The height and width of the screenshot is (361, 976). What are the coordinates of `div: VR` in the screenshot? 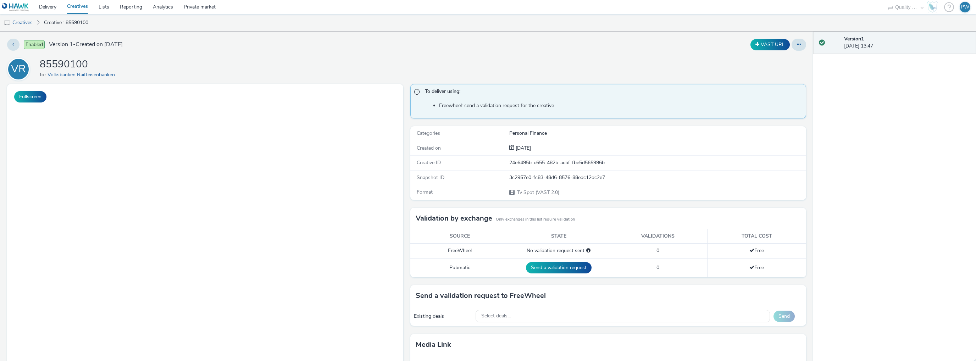 It's located at (18, 69).